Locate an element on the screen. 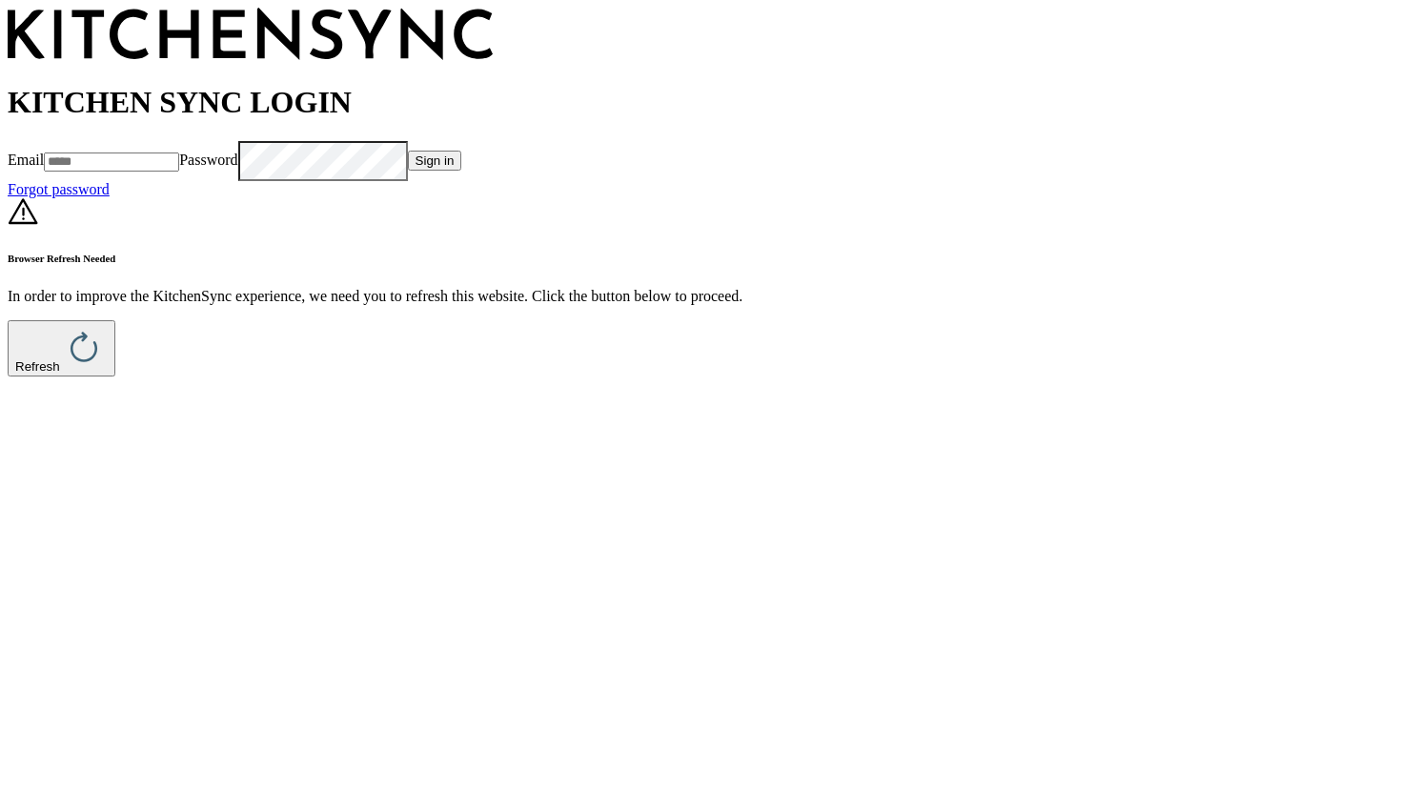  span: Password is located at coordinates (208, 159).